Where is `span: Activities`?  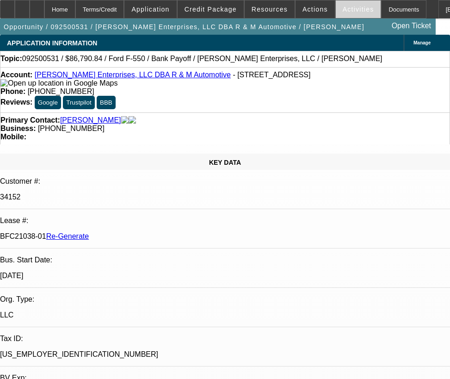
span: Activities is located at coordinates (359, 9).